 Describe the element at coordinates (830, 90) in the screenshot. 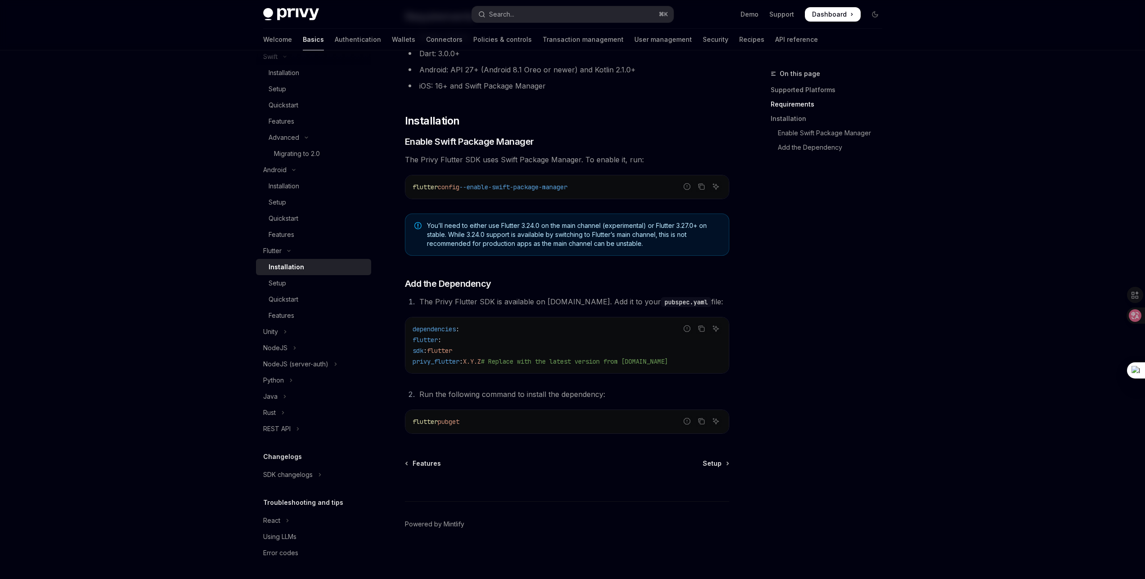

I see `a: Supported Platforms` at that location.